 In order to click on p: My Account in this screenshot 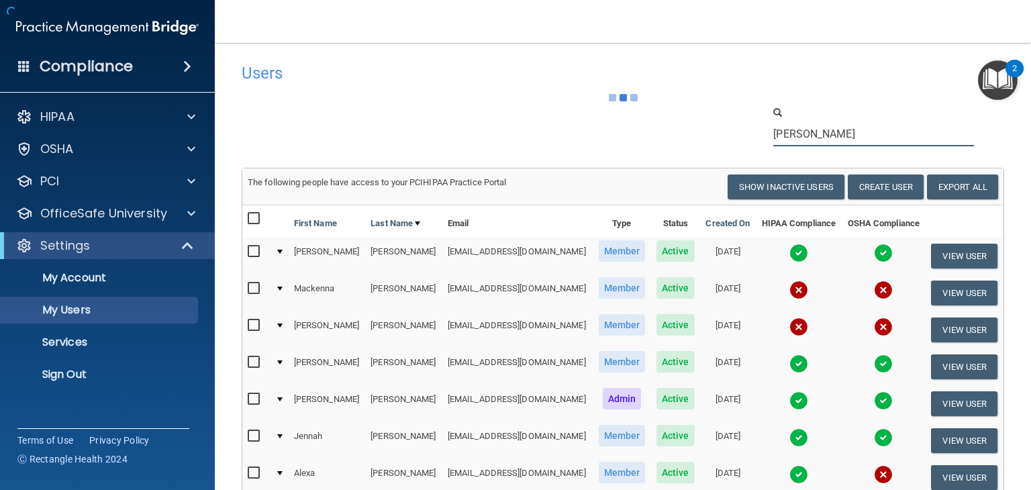, I will do `click(100, 278)`.